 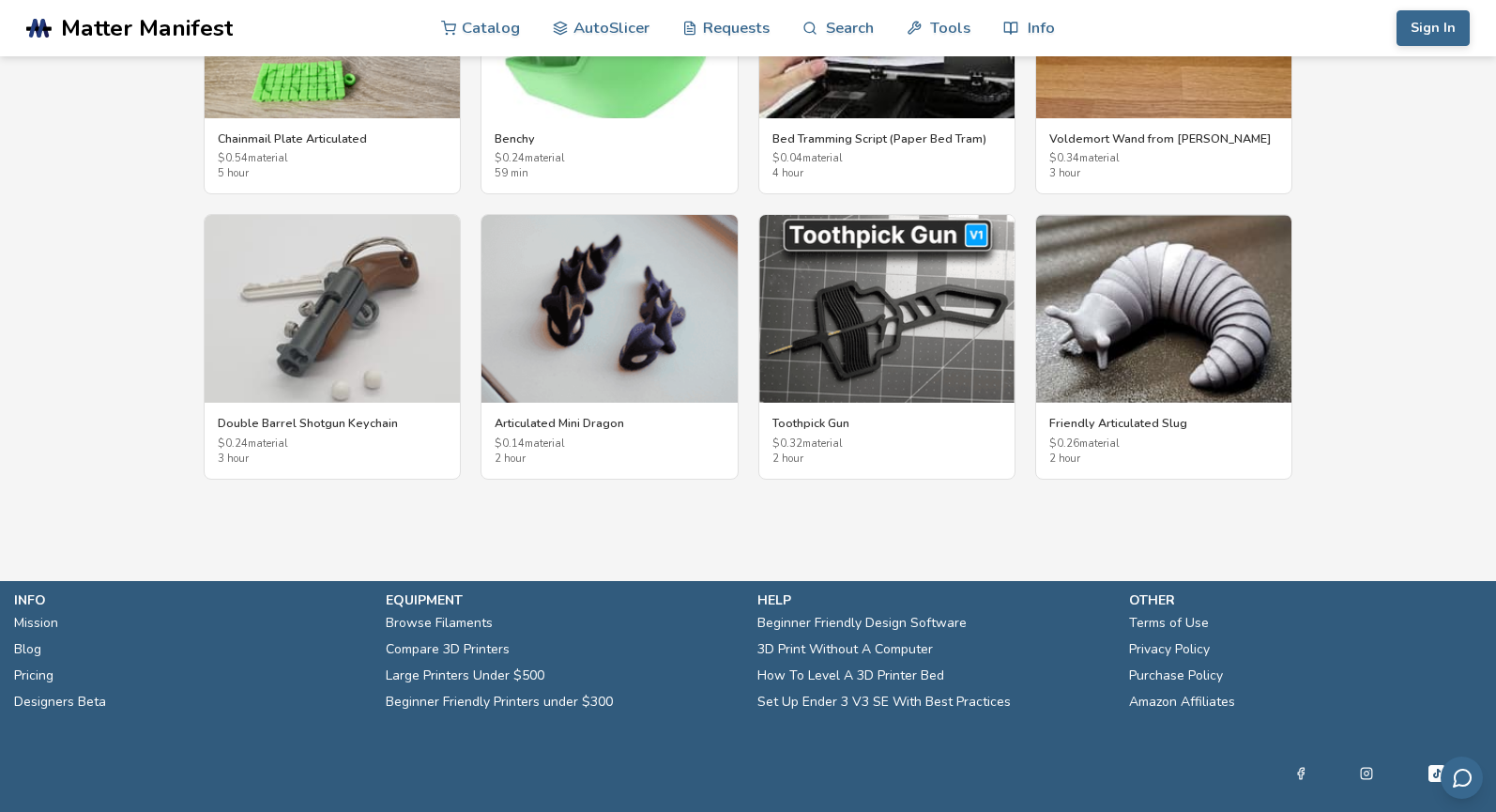 I want to click on img: Friendly Articulated Slug, so click(x=1163, y=309).